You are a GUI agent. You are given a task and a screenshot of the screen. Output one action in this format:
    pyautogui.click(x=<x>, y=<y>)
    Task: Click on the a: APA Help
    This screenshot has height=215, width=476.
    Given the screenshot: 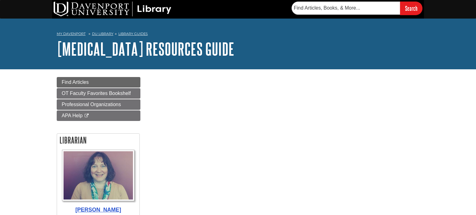 What is the action you would take?
    pyautogui.click(x=99, y=116)
    